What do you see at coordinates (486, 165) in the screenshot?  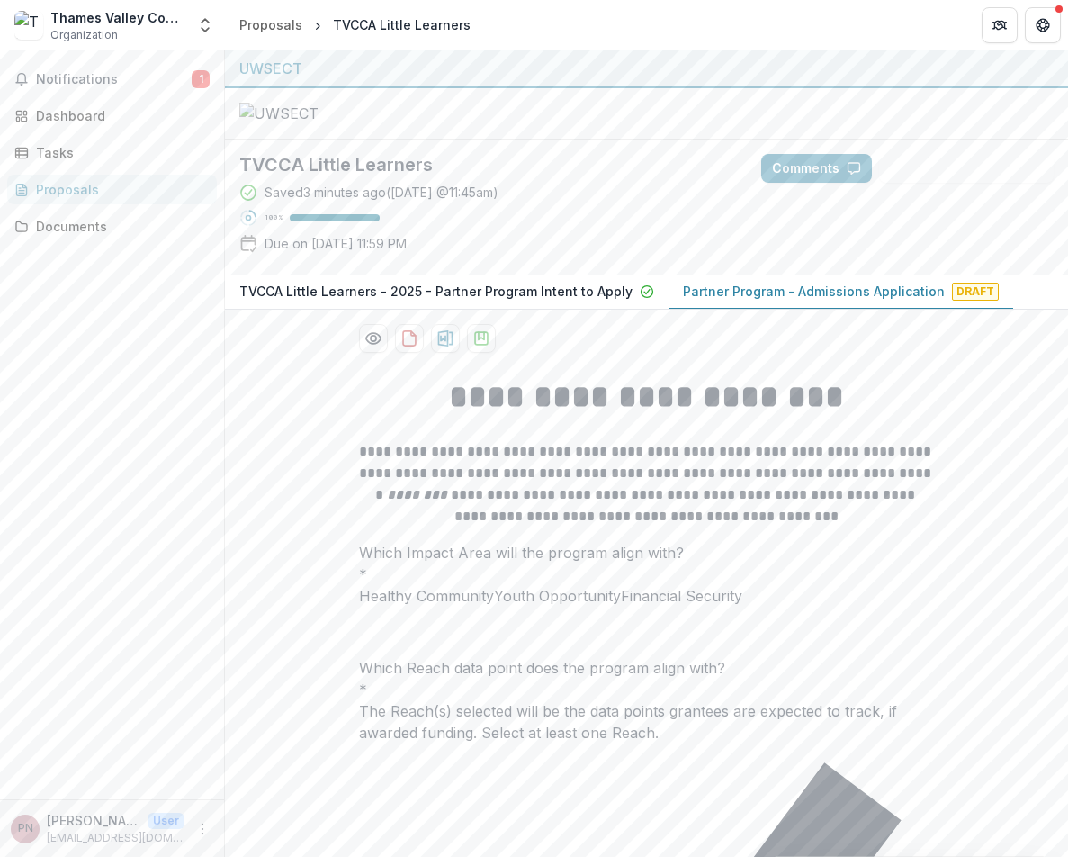 I see `h2: TVCCA Little Learners` at bounding box center [486, 165].